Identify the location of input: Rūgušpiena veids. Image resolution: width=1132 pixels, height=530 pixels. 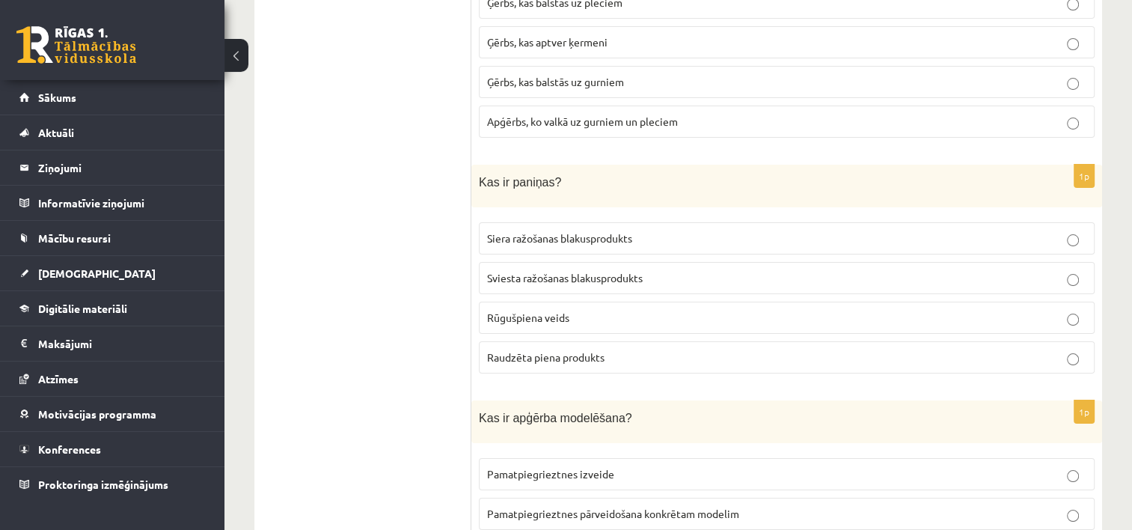
(1073, 319).